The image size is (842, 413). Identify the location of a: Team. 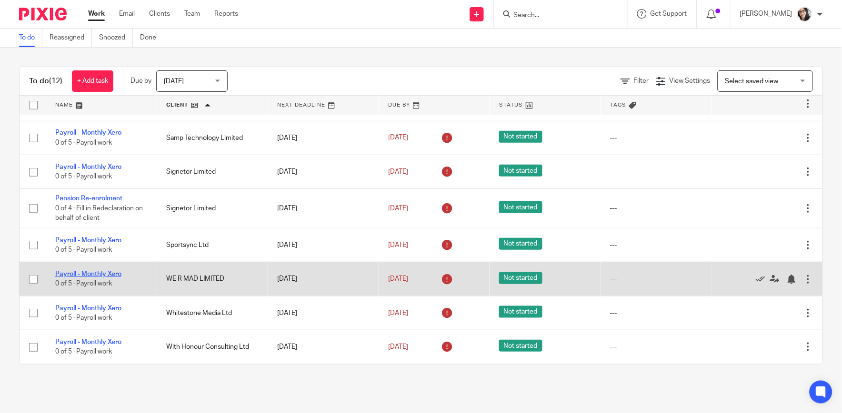
(192, 14).